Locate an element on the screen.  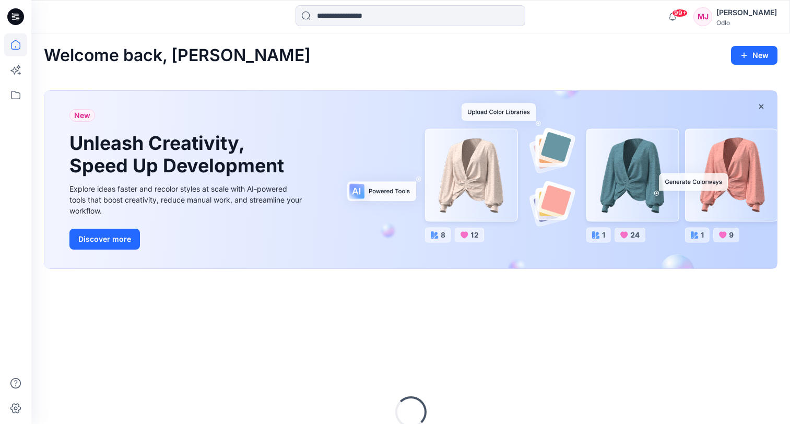
button: New is located at coordinates (754, 55).